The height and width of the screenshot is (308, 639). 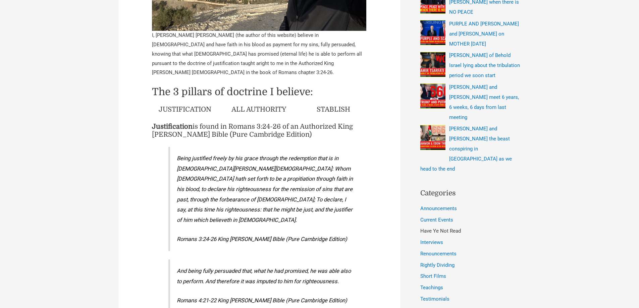 What do you see at coordinates (259, 92) in the screenshot?
I see `h2: The 3 pillars of doctrine I believe:` at bounding box center [259, 92].